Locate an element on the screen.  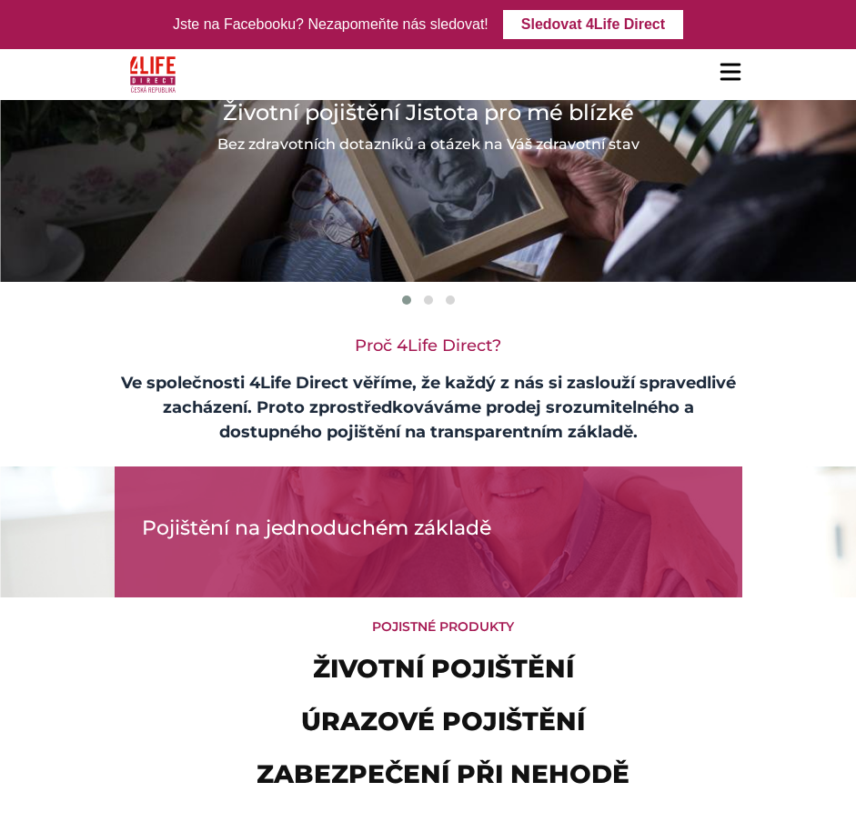
h2: Proč 4Life Direct? is located at coordinates (428, 346).